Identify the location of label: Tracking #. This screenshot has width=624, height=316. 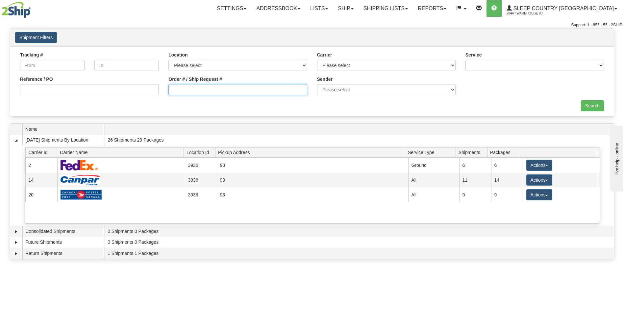
(31, 55).